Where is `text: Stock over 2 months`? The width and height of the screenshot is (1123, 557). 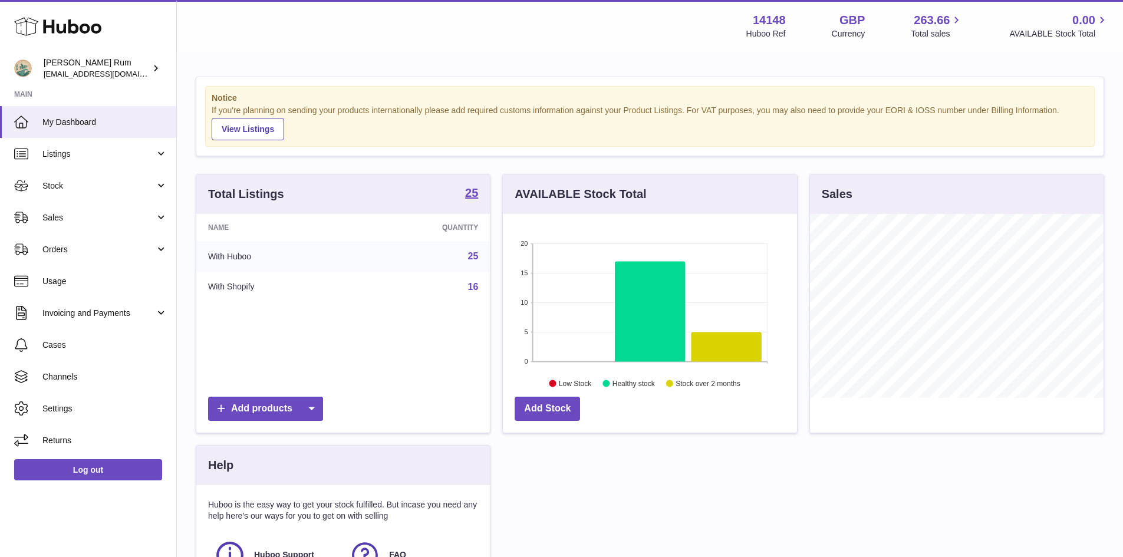 text: Stock over 2 months is located at coordinates (708, 383).